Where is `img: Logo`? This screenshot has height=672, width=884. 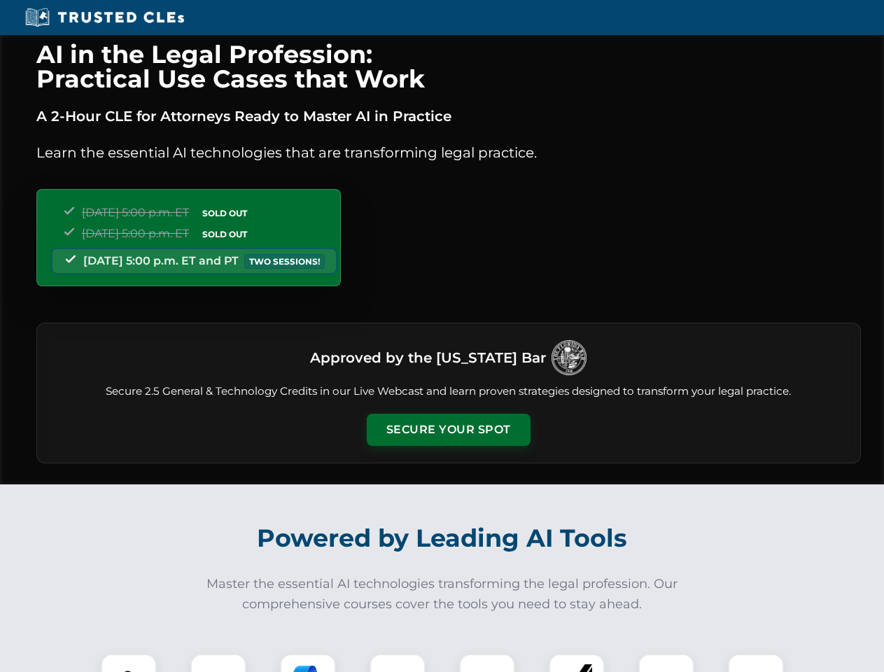
img: Logo is located at coordinates (569, 358).